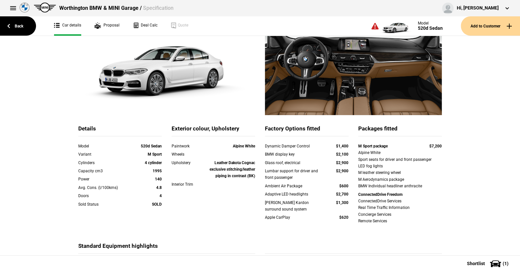  I want to click on strong: Leather Dakota Cognac exclusive stitching/leather piping in contrast (BK), so click(232, 170).